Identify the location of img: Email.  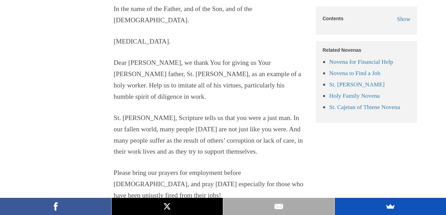
(279, 207).